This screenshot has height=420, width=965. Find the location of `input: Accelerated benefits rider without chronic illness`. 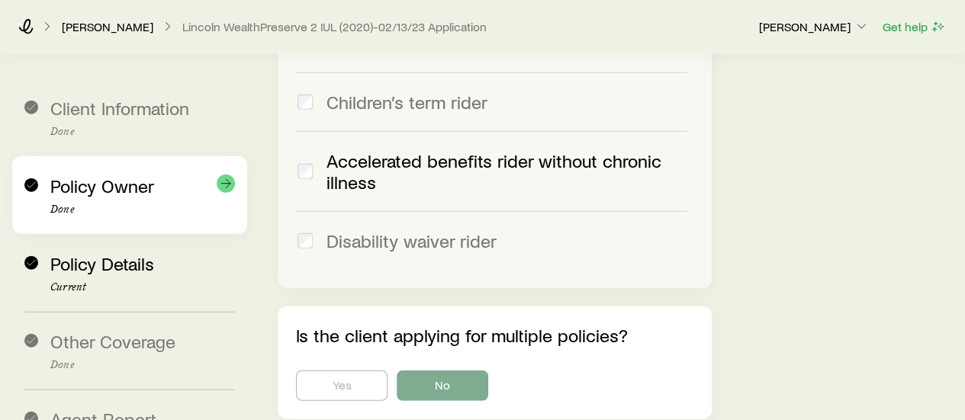

input: Accelerated benefits rider without chronic illness is located at coordinates (305, 172).